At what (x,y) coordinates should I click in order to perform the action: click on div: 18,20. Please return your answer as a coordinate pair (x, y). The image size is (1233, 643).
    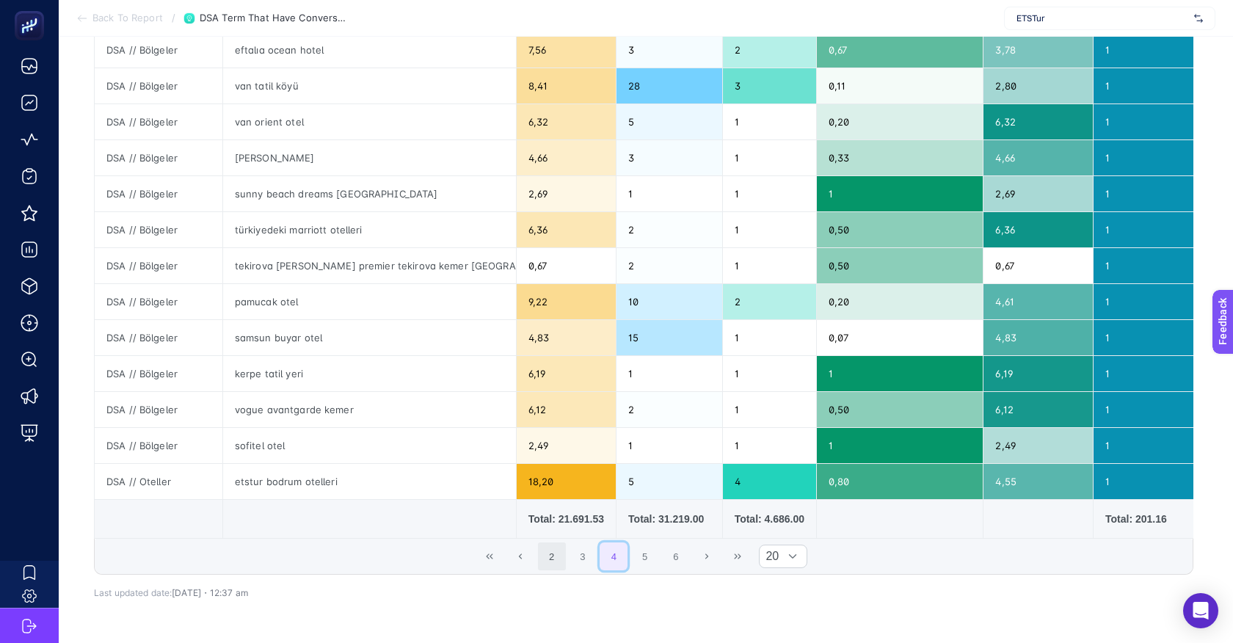
    Looking at the image, I should click on (566, 481).